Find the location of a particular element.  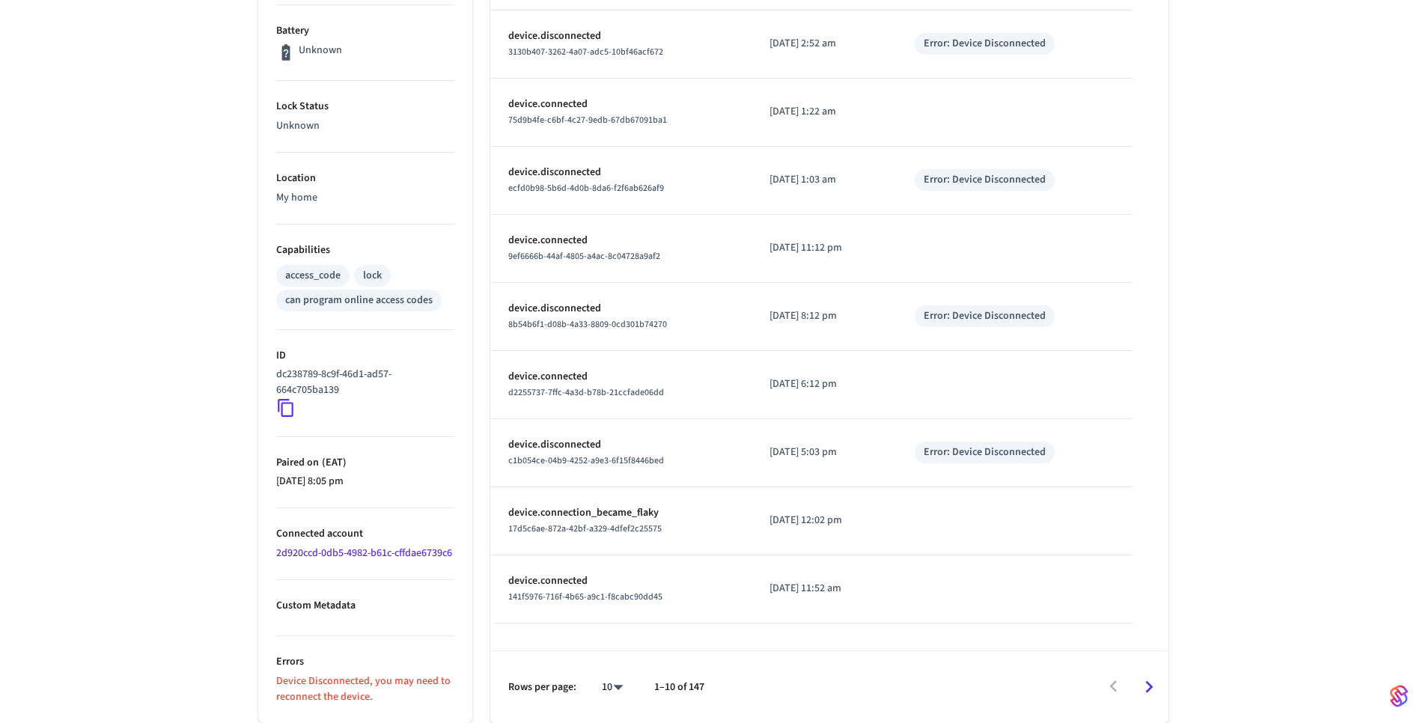

span: c1b054ce-04b9-4252-a9e3-6f15f8446bed is located at coordinates (586, 460).